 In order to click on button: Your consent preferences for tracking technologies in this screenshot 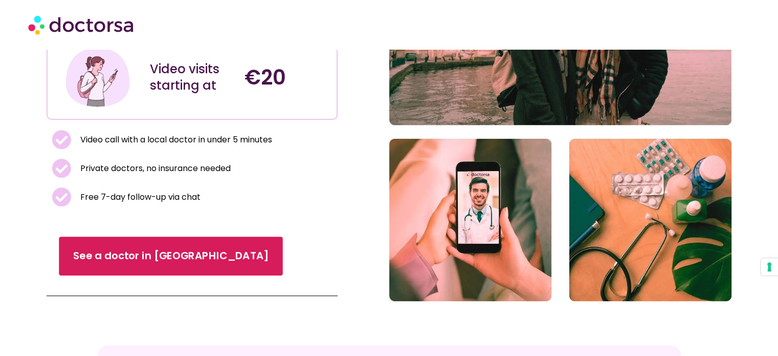, I will do `click(770, 267)`.